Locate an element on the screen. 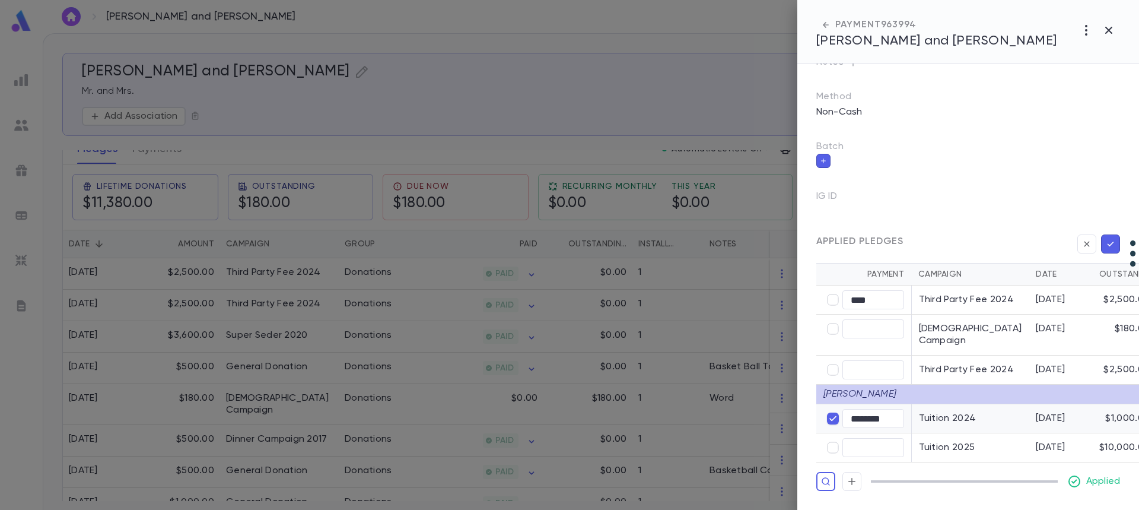 The image size is (1139, 510). th: Campaign is located at coordinates (970, 274).